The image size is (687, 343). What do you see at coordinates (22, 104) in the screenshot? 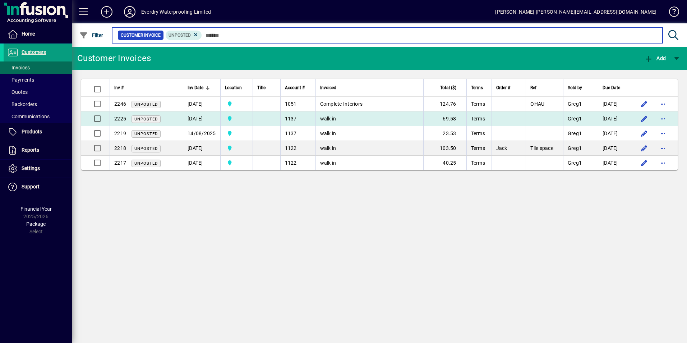
I see `span: Backorders` at bounding box center [22, 104].